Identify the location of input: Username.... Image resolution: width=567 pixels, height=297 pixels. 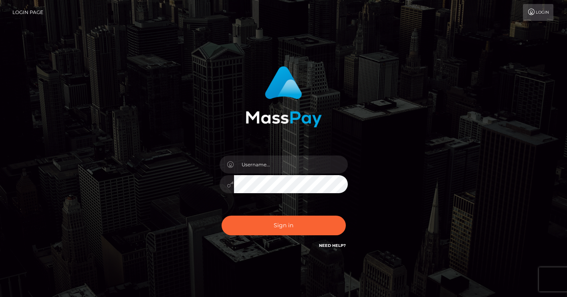
(291, 164).